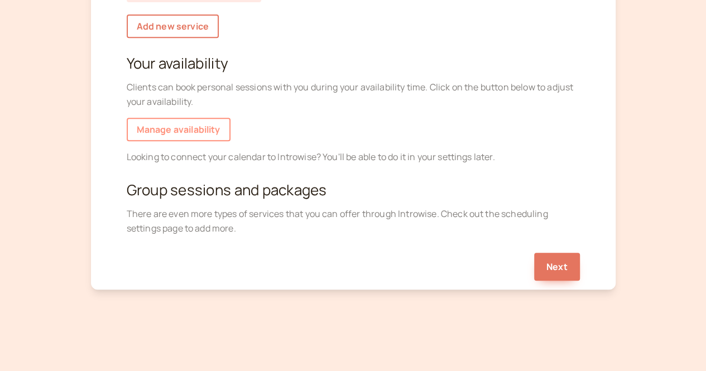 Image resolution: width=706 pixels, height=371 pixels. Describe the element at coordinates (678, 344) in the screenshot. I see `div: Chat Widget` at that location.